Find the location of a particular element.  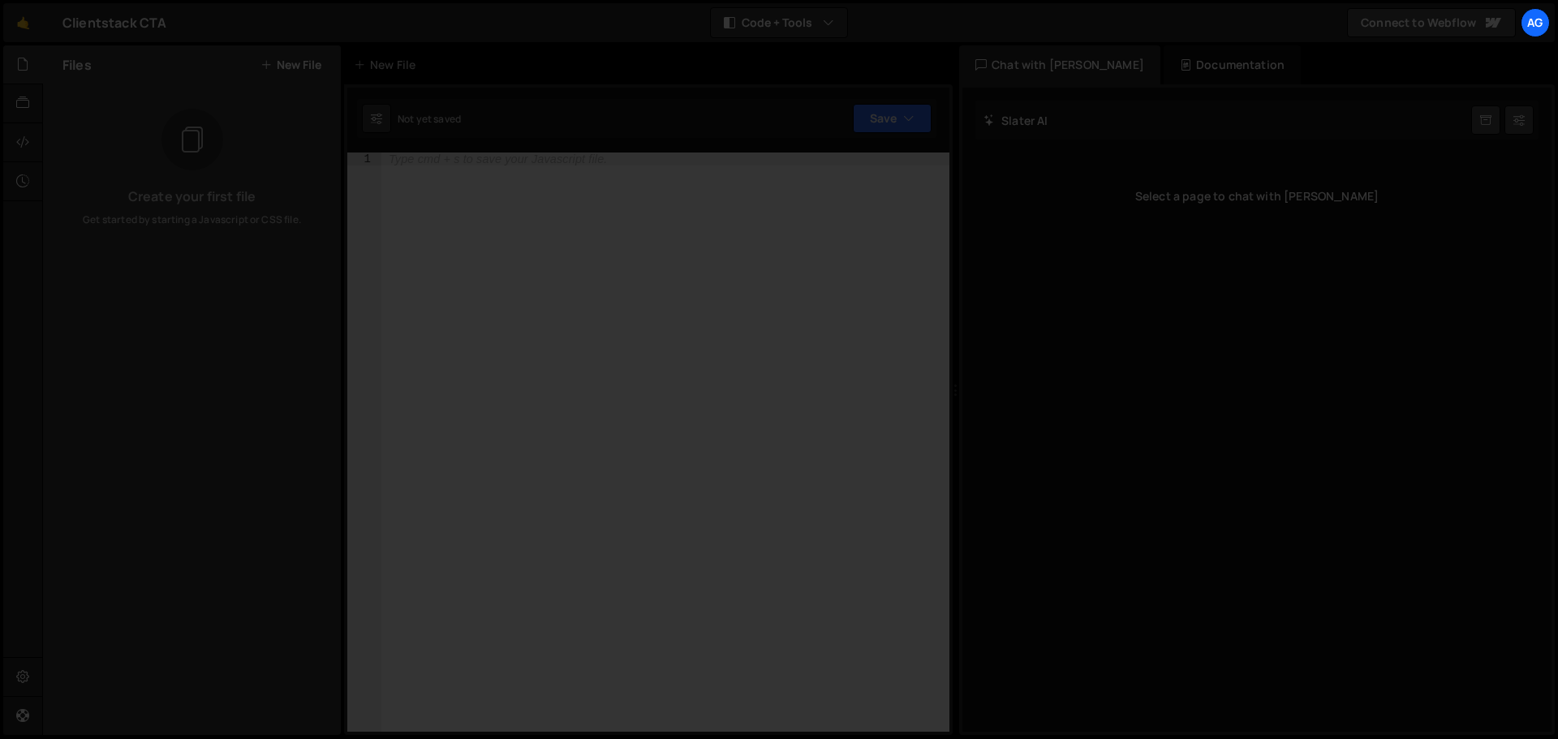

a: Ag is located at coordinates (1535, 23).